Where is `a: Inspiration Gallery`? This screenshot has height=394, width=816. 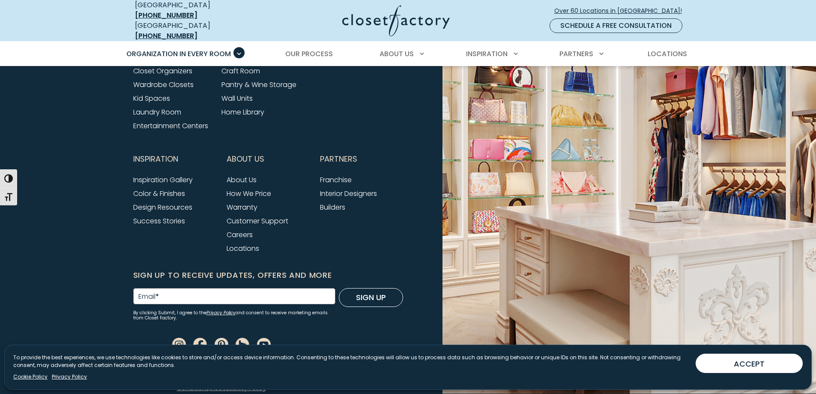
a: Inspiration Gallery is located at coordinates (163, 180).